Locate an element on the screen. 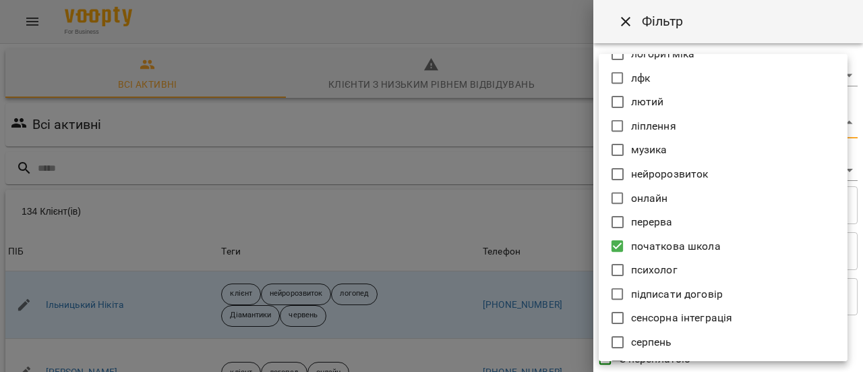 The height and width of the screenshot is (372, 863). p: лютий is located at coordinates (647, 102).